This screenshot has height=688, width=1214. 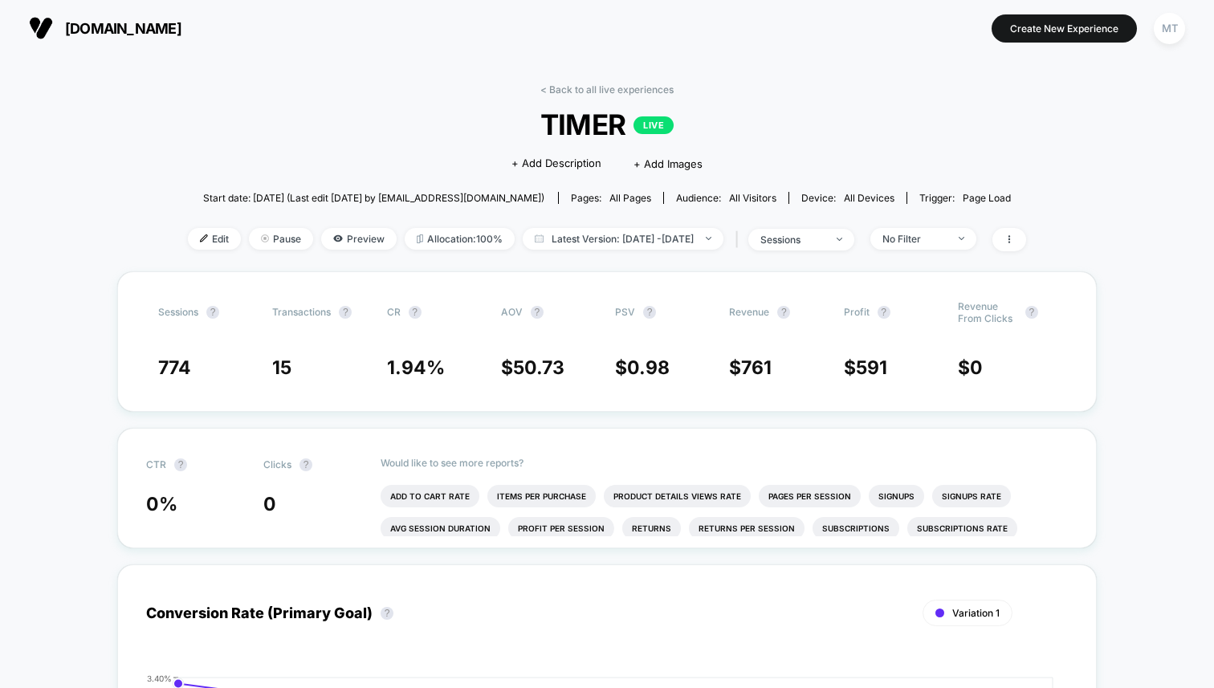 I want to click on span: 774, so click(x=174, y=368).